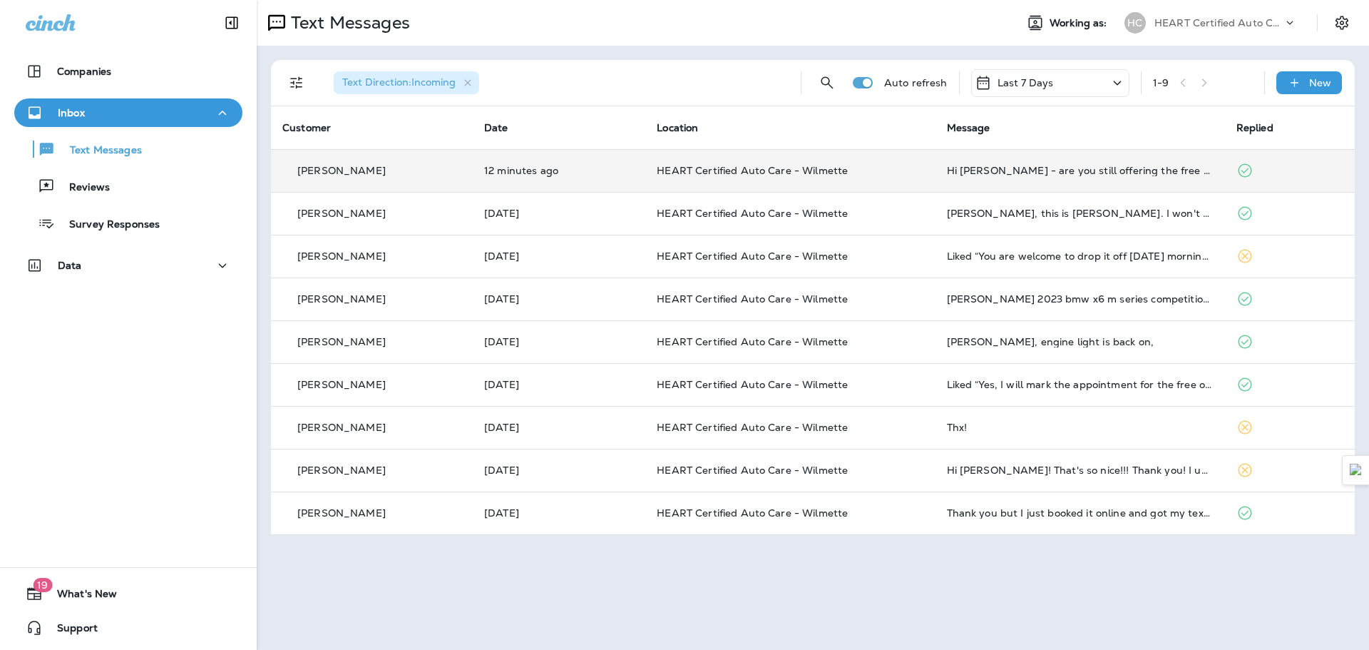  Describe the element at coordinates (559, 513) in the screenshot. I see `p: Sep 10, 2025 10:41 AM` at that location.